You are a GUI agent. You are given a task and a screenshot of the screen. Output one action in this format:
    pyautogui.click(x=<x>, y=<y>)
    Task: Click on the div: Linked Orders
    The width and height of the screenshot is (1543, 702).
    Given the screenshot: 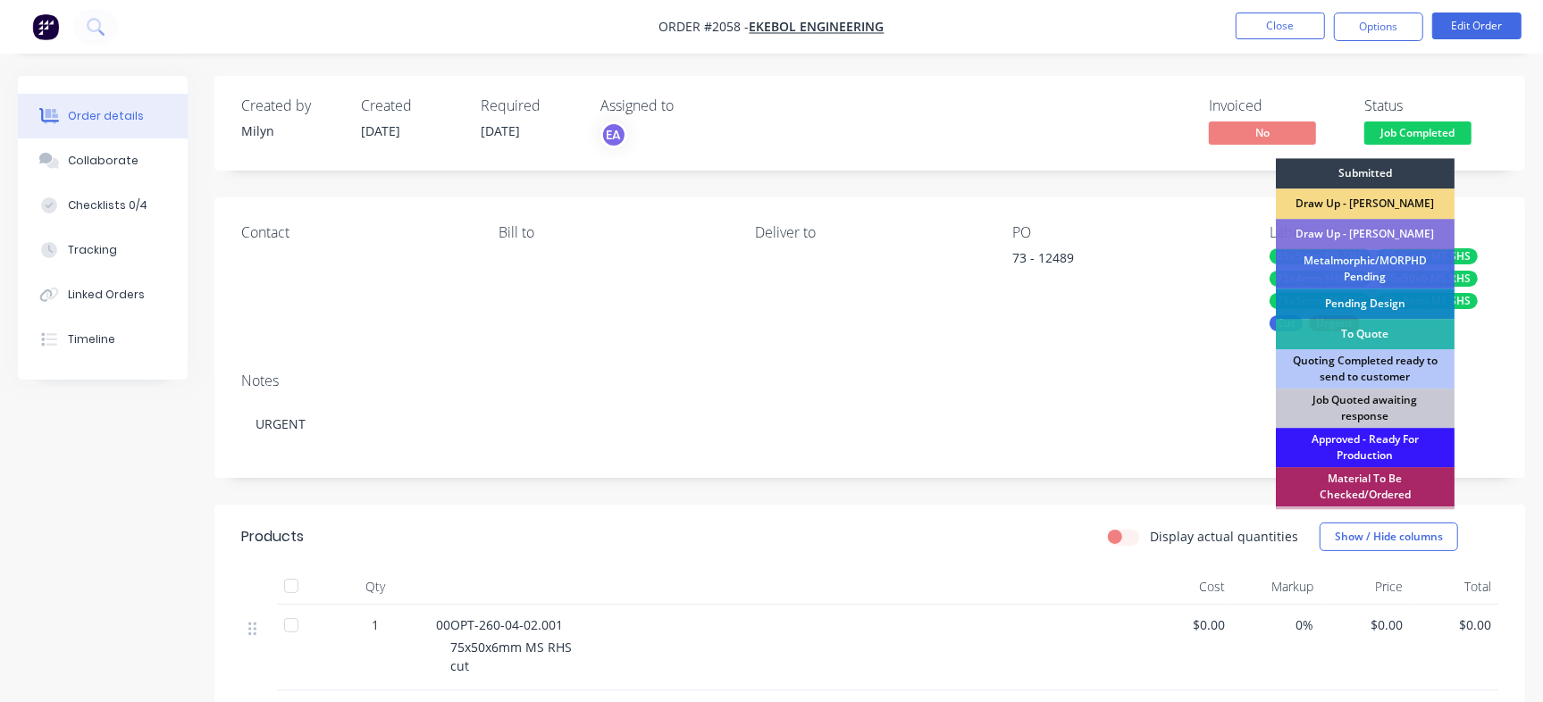 What is the action you would take?
    pyautogui.click(x=106, y=295)
    